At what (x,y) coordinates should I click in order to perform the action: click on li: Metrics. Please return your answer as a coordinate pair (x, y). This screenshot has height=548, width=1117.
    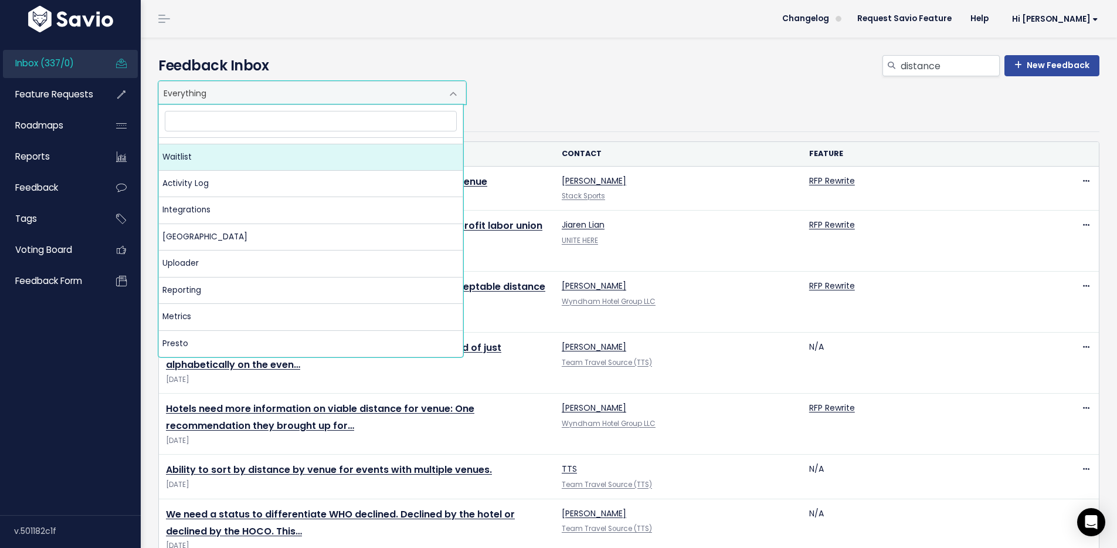
    Looking at the image, I should click on (311, 317).